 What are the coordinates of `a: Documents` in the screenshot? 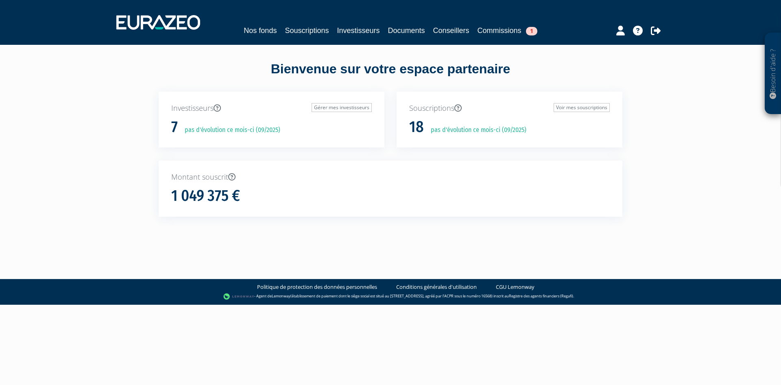 It's located at (407, 31).